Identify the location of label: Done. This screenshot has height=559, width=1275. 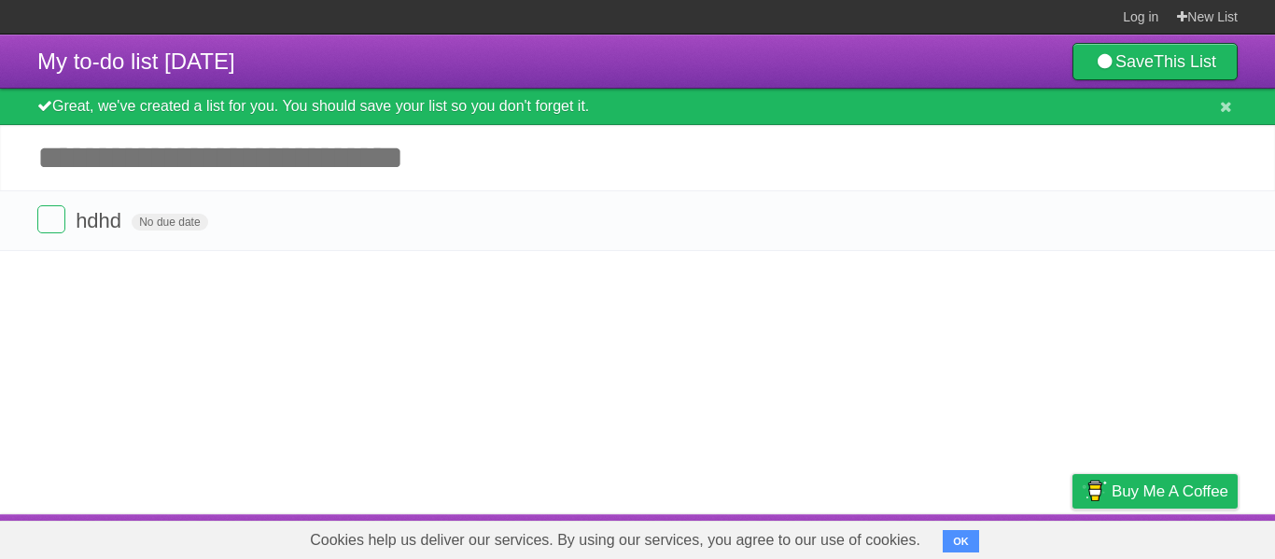
(51, 219).